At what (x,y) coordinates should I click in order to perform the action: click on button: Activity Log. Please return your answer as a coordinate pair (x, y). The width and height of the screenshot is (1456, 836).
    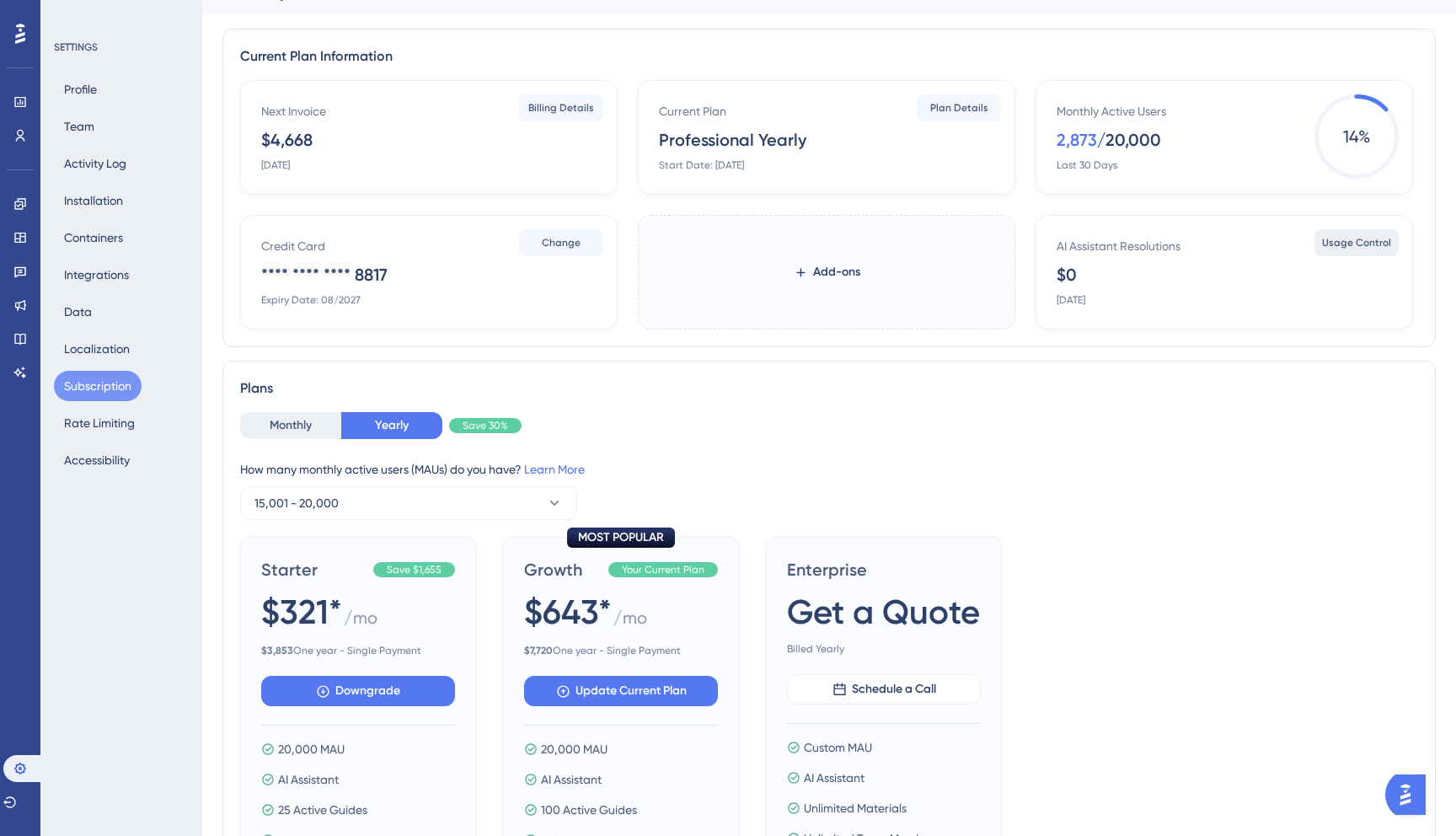
    Looking at the image, I should click on (95, 163).